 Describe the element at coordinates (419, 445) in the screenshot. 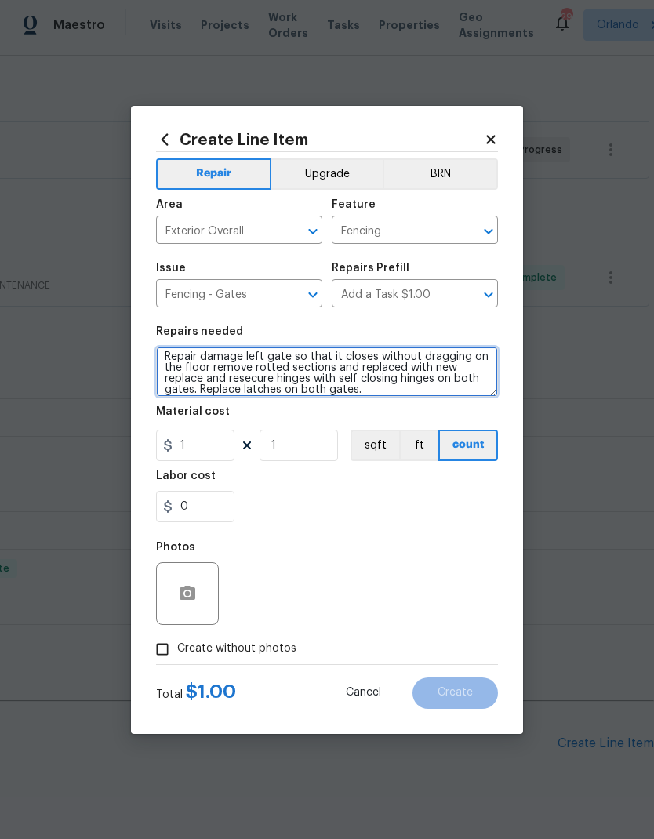

I see `button: ft` at that location.